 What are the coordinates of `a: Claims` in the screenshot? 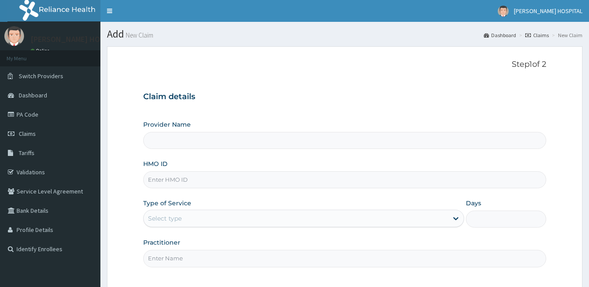 It's located at (537, 35).